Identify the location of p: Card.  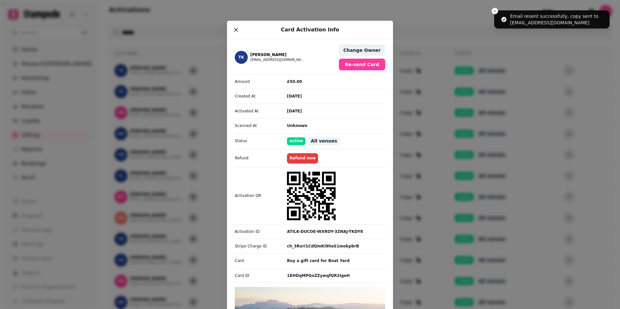
(260, 261).